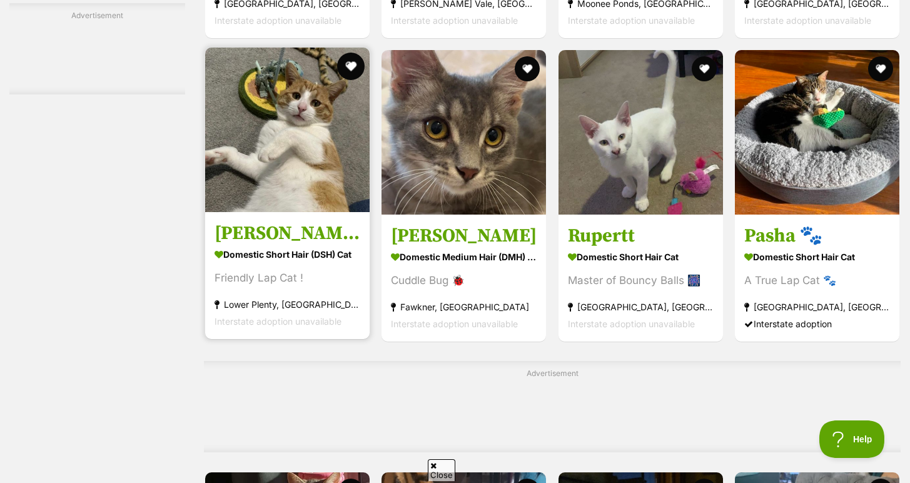 This screenshot has width=910, height=483. What do you see at coordinates (817, 235) in the screenshot?
I see `h3: Pasha 🐾` at bounding box center [817, 235].